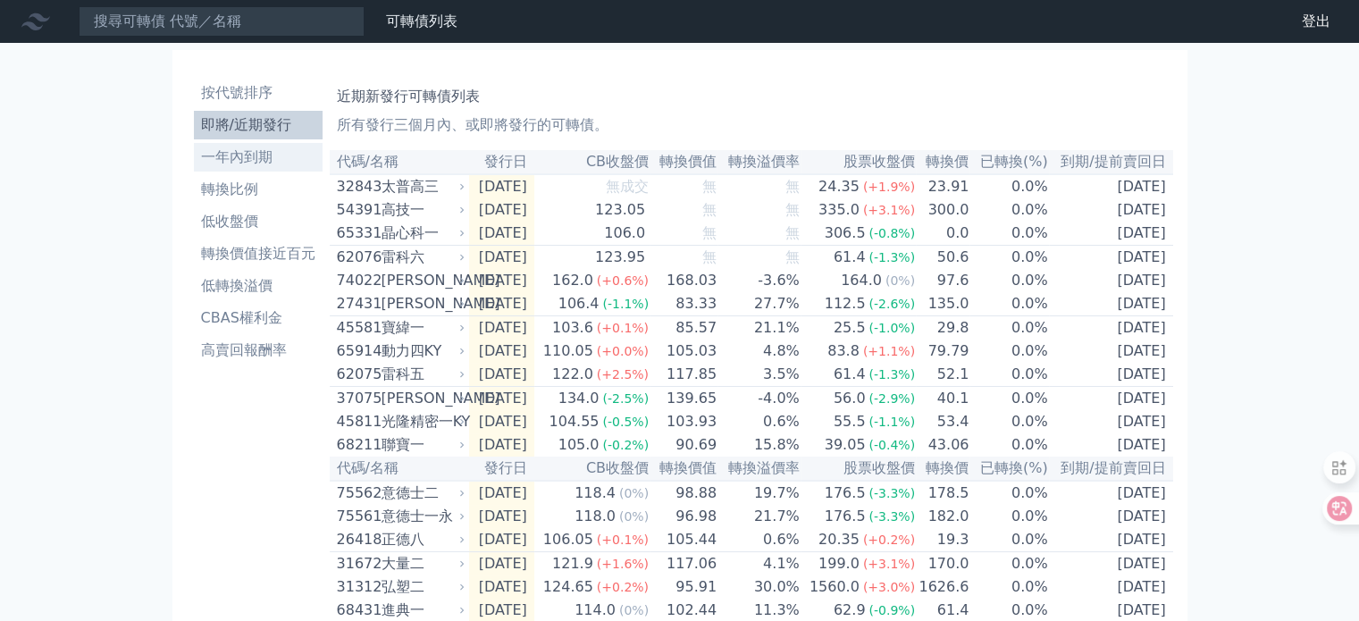 This screenshot has height=621, width=1359. Describe the element at coordinates (357, 351) in the screenshot. I see `div: 65914` at that location.